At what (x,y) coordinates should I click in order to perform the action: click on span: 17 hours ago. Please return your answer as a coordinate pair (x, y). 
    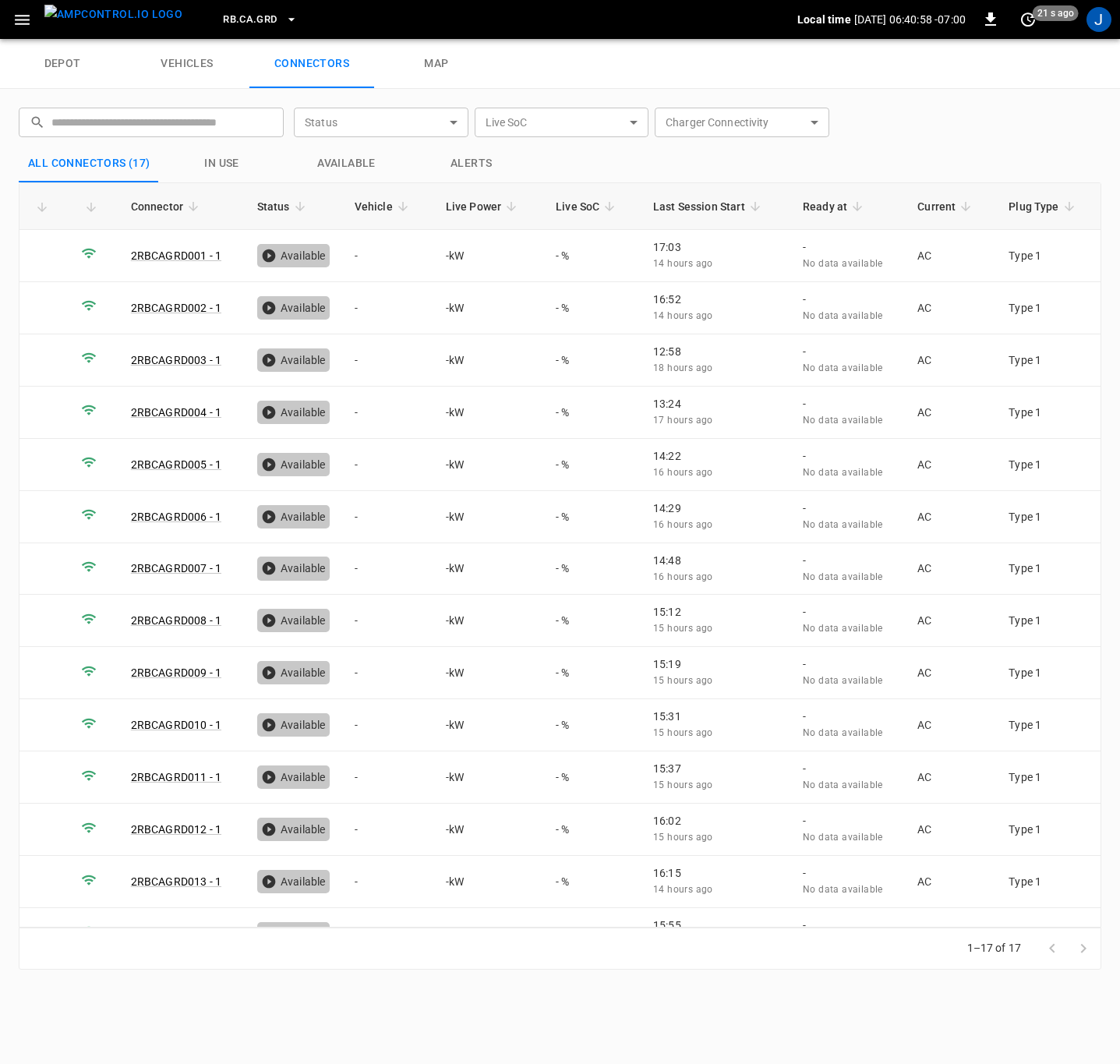
    Looking at the image, I should click on (683, 420).